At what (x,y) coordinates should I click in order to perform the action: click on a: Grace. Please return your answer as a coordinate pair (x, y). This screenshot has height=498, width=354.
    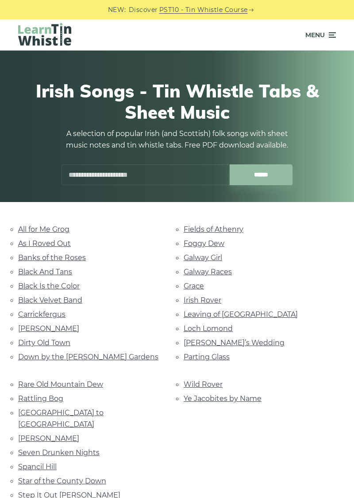
    Looking at the image, I should click on (194, 286).